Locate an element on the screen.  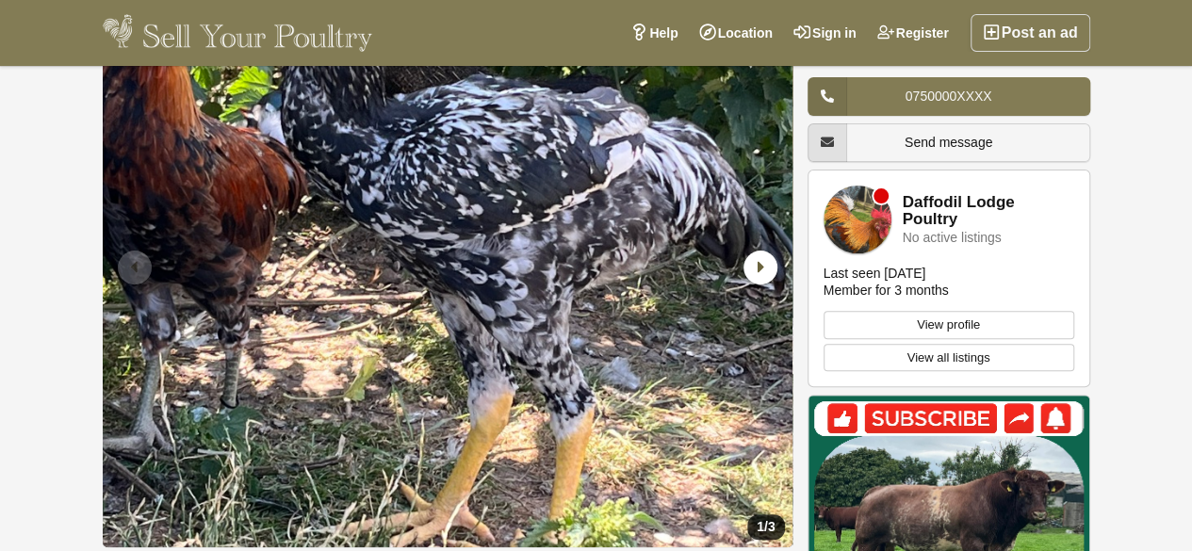
span: 1 is located at coordinates (761, 527).